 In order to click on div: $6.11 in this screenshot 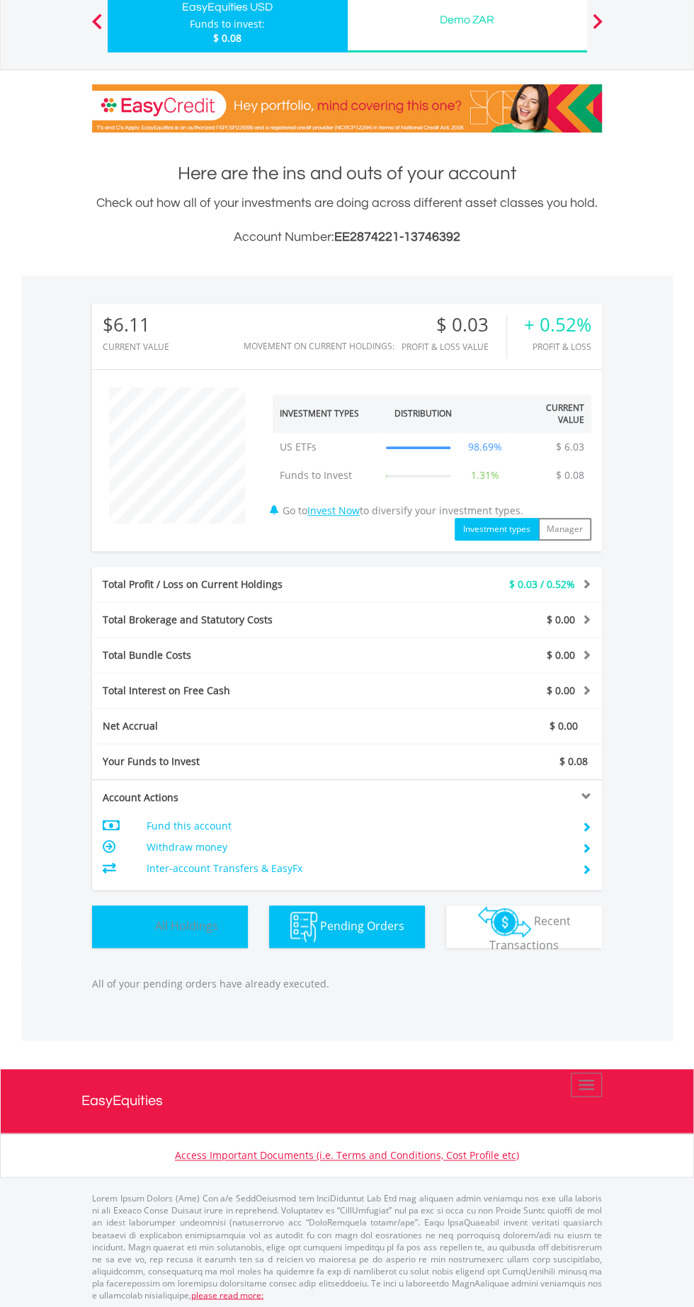, I will do `click(136, 324)`.